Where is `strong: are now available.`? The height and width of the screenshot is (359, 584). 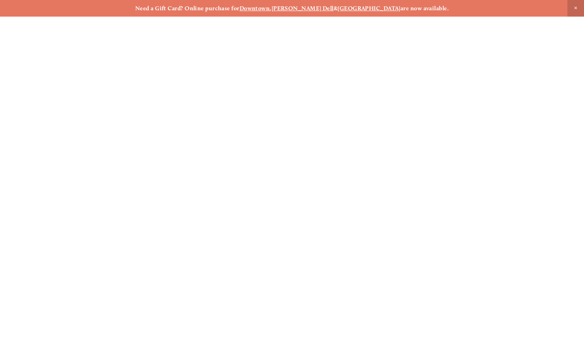
strong: are now available. is located at coordinates (425, 8).